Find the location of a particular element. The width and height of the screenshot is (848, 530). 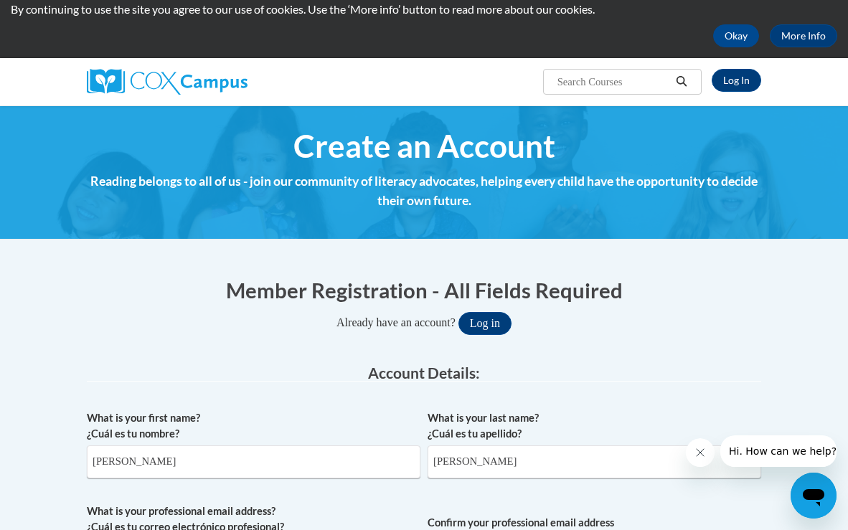

span: Already have an account? is located at coordinates (396, 322).